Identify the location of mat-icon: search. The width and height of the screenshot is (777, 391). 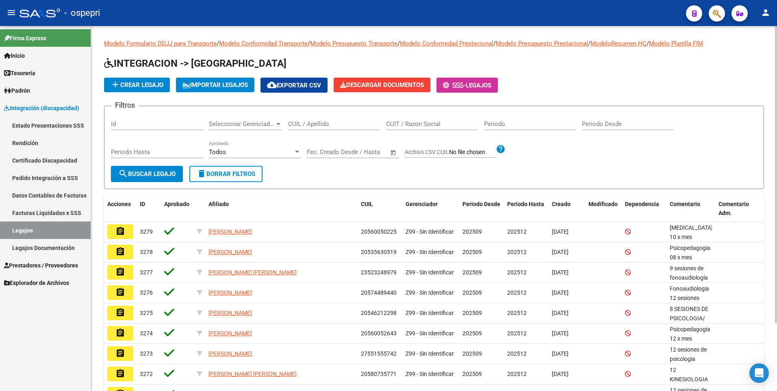
(123, 174).